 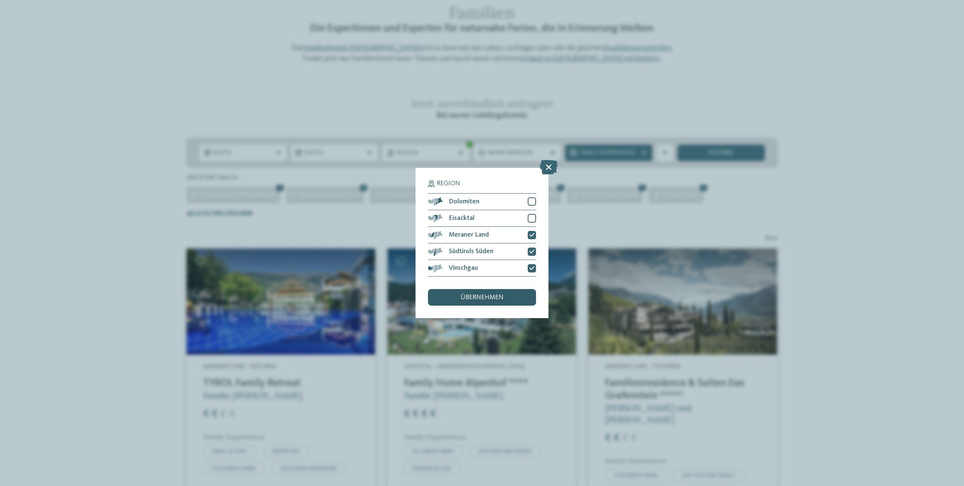 I want to click on span: Dolomiten, so click(x=464, y=202).